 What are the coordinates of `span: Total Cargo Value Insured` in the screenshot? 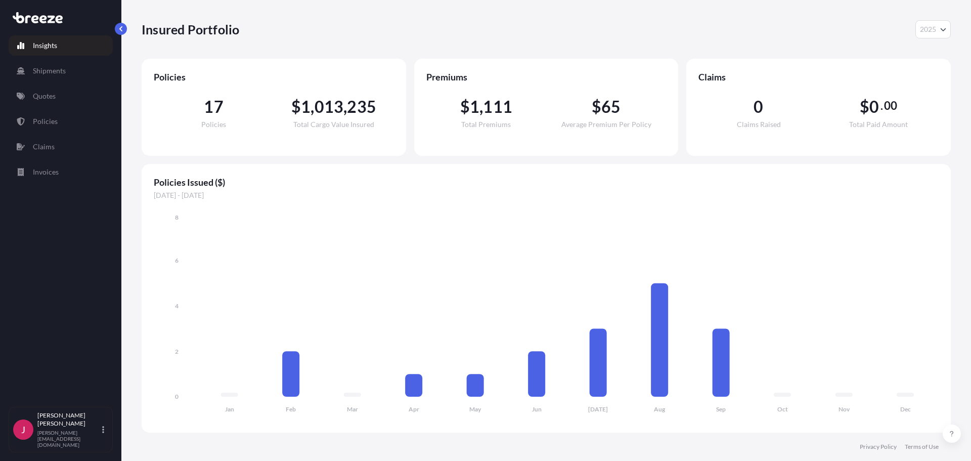 It's located at (334, 124).